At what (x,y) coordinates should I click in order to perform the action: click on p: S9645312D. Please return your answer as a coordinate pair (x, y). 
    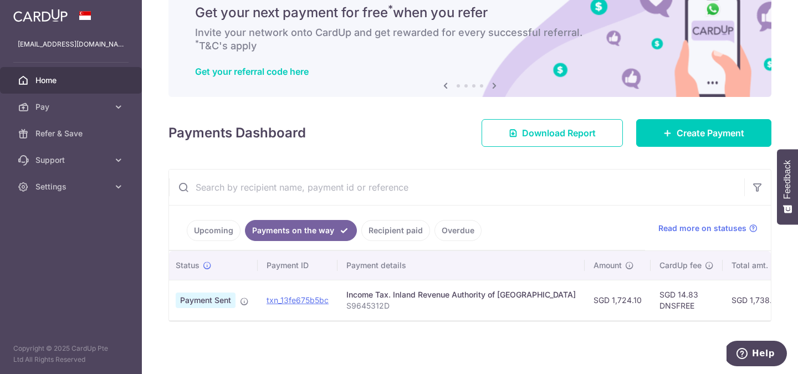
    Looking at the image, I should click on (461, 306).